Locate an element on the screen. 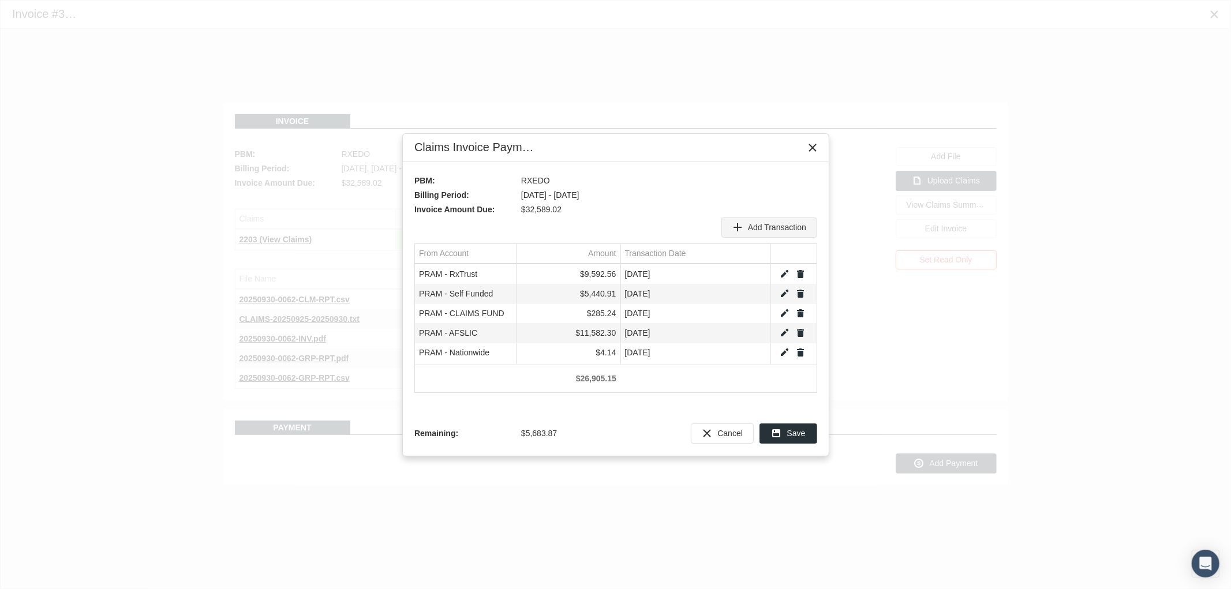 The height and width of the screenshot is (589, 1231). div: Save is located at coordinates (788, 433).